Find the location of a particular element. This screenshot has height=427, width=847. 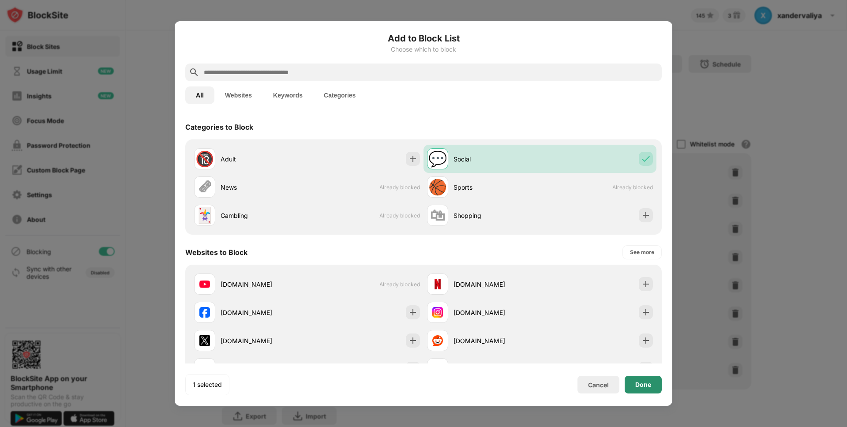

div: Websites to Block is located at coordinates (216, 252).